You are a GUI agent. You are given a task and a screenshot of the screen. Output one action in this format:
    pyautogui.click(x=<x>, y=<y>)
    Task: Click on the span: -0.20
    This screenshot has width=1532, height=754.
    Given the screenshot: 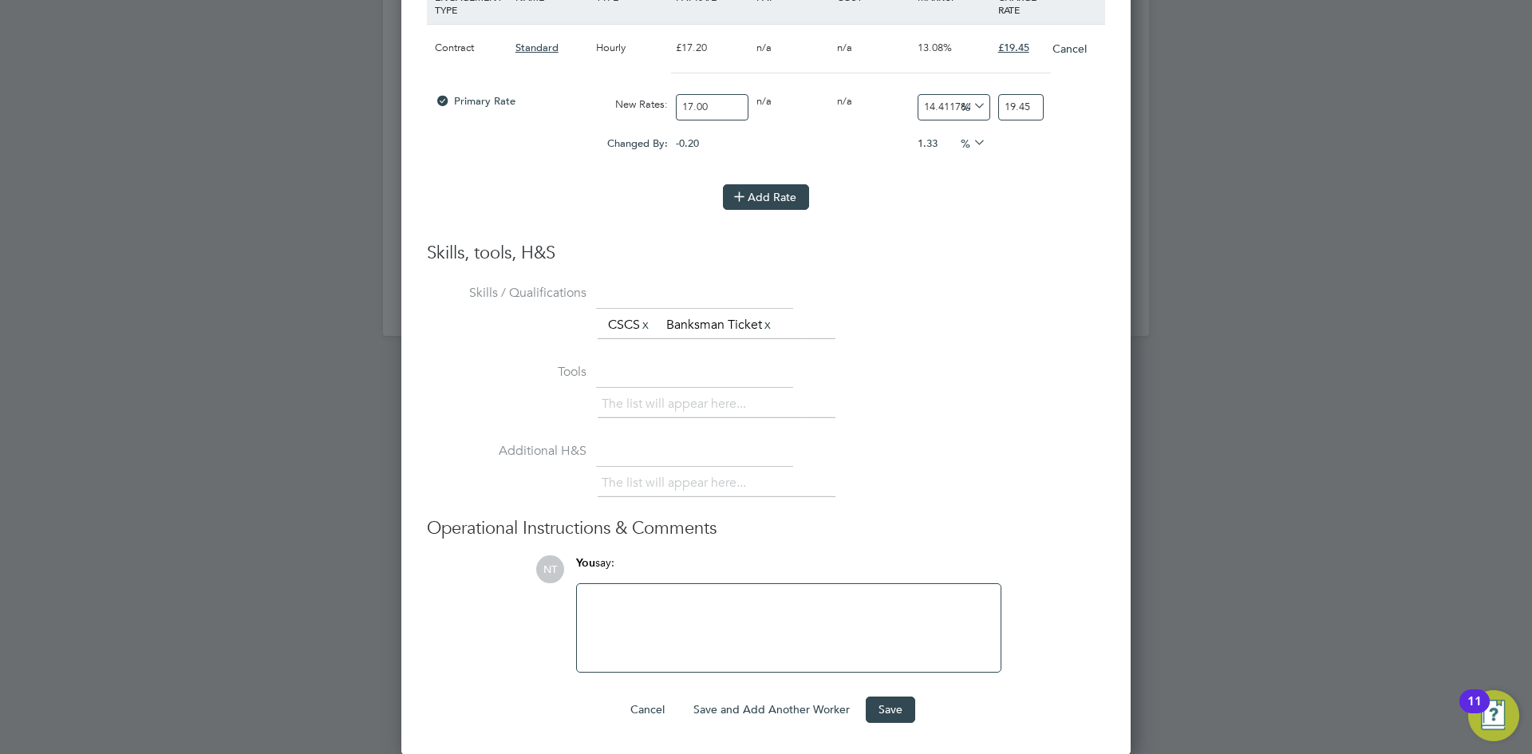 What is the action you would take?
    pyautogui.click(x=687, y=143)
    